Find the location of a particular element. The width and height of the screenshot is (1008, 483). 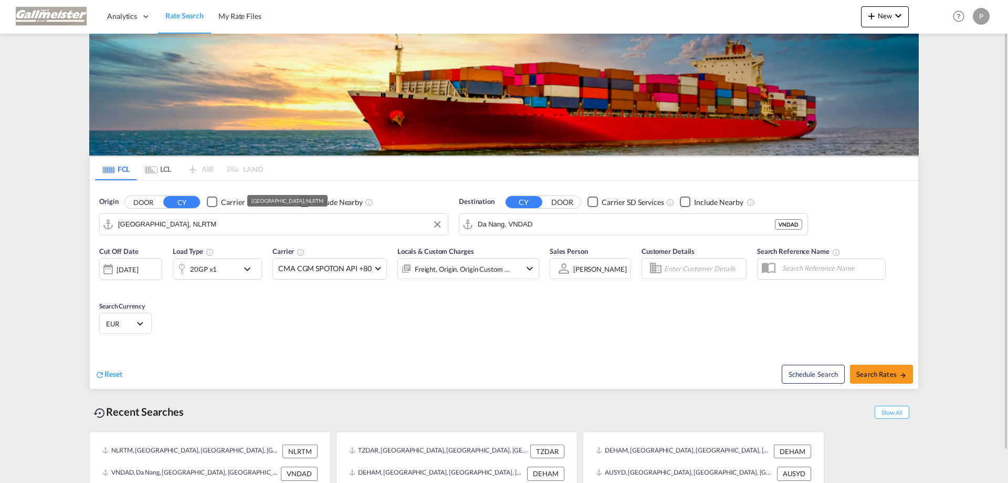

md-tab-item: LCL is located at coordinates (158, 169).